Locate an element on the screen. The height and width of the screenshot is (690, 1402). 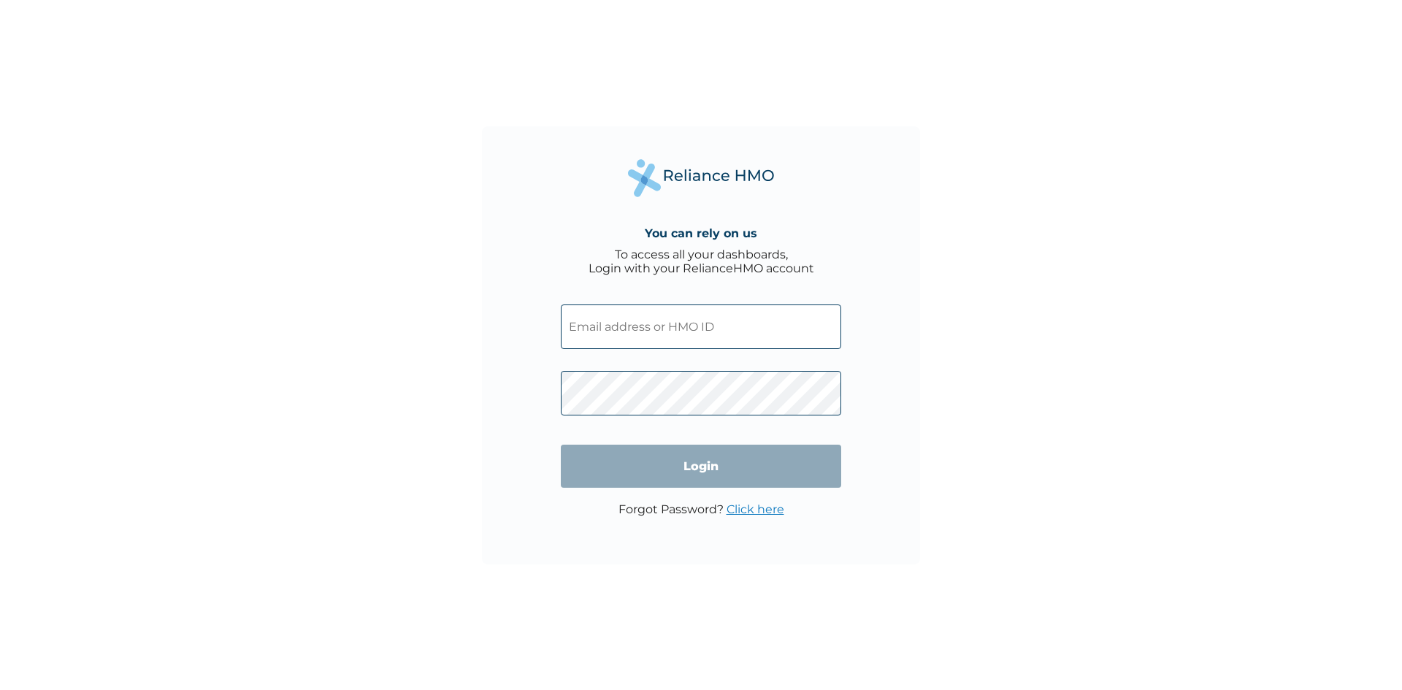
input: Email address or HMO ID is located at coordinates (701, 326).